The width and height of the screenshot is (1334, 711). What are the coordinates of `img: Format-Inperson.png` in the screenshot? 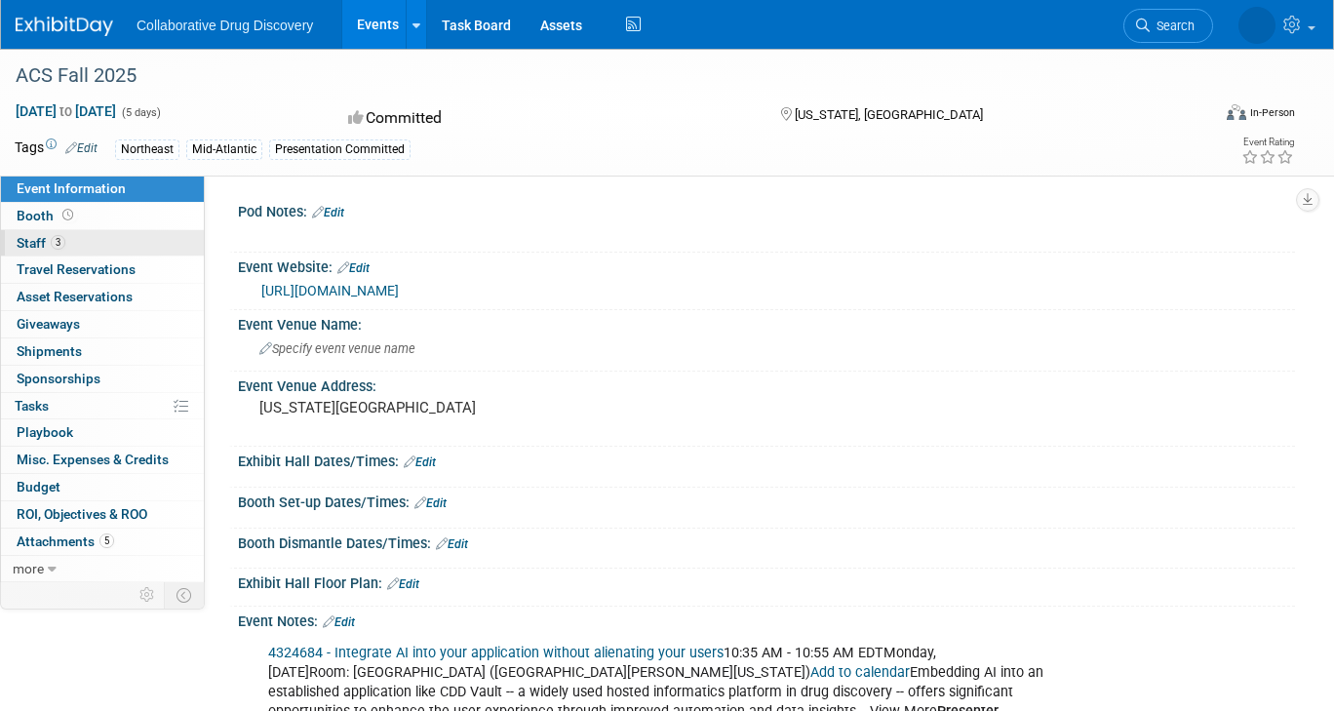 It's located at (1237, 112).